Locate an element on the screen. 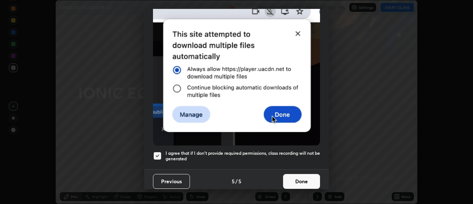 This screenshot has height=204, width=473. h5: I agree that if I don't provide required permissions, class recording will not be generated is located at coordinates (243, 156).